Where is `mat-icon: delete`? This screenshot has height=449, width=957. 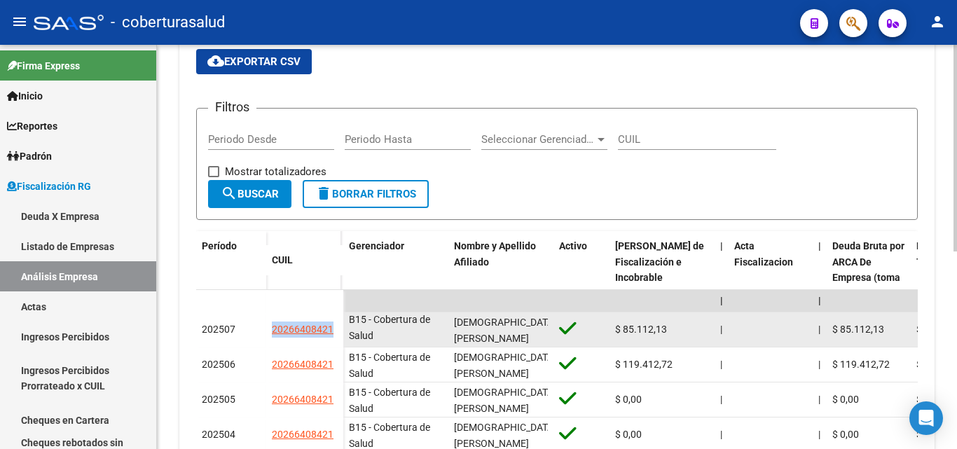 mat-icon: delete is located at coordinates (324, 193).